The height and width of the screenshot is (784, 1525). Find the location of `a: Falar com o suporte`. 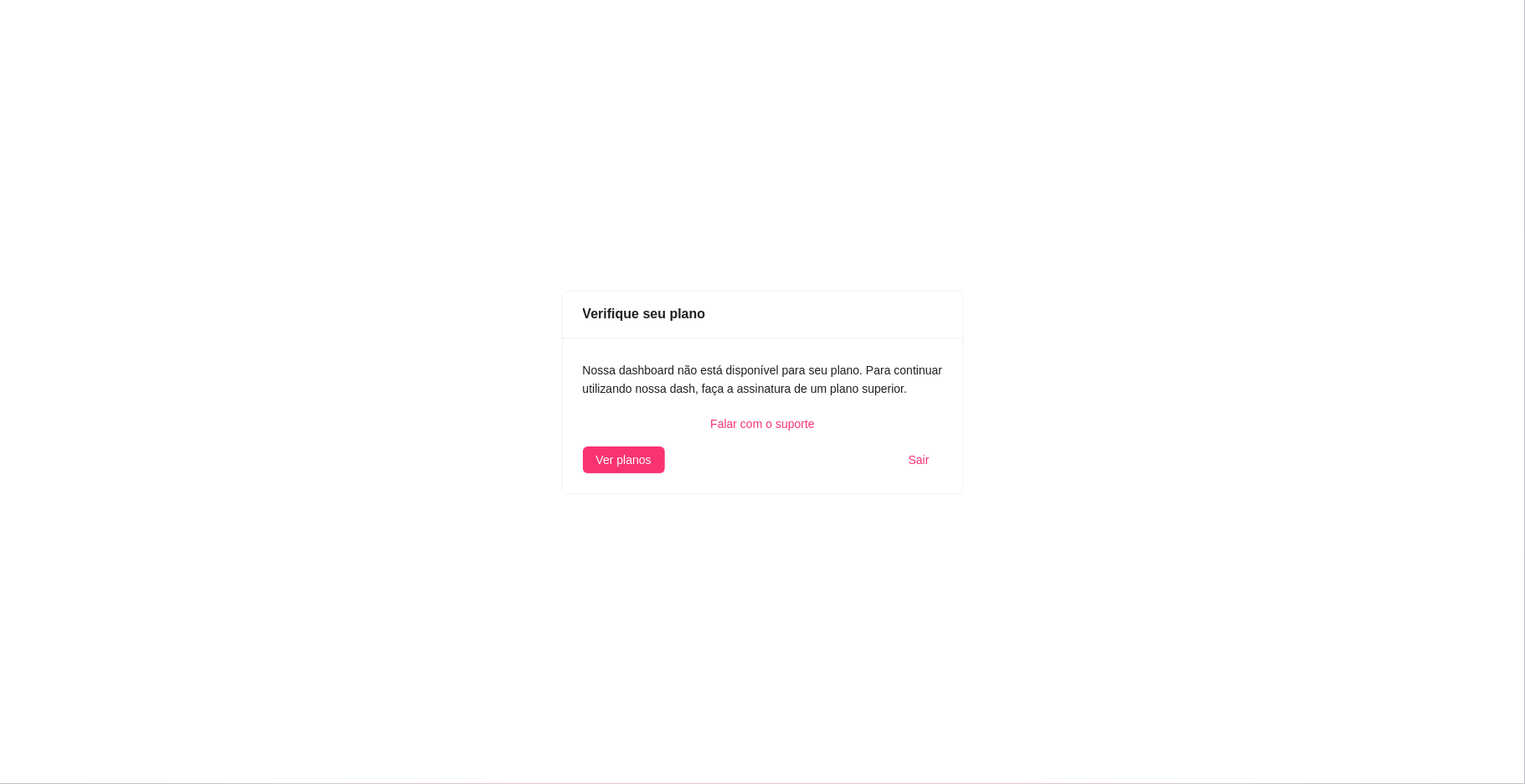

a: Falar com o suporte is located at coordinates (762, 423).